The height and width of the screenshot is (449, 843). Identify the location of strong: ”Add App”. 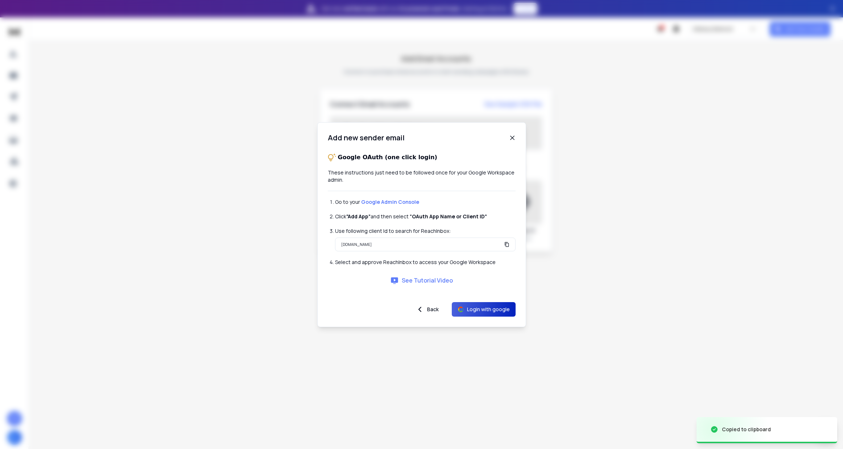
(358, 216).